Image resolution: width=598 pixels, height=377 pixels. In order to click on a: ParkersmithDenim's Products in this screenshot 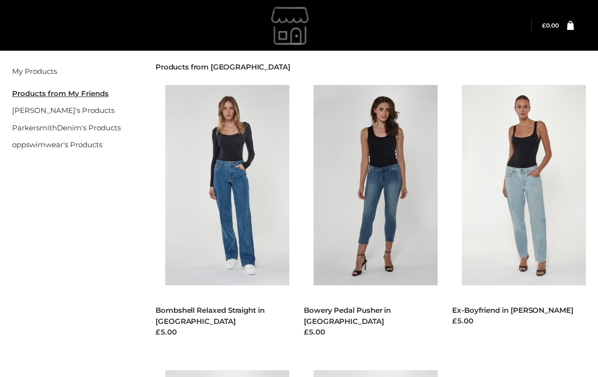, I will do `click(66, 127)`.